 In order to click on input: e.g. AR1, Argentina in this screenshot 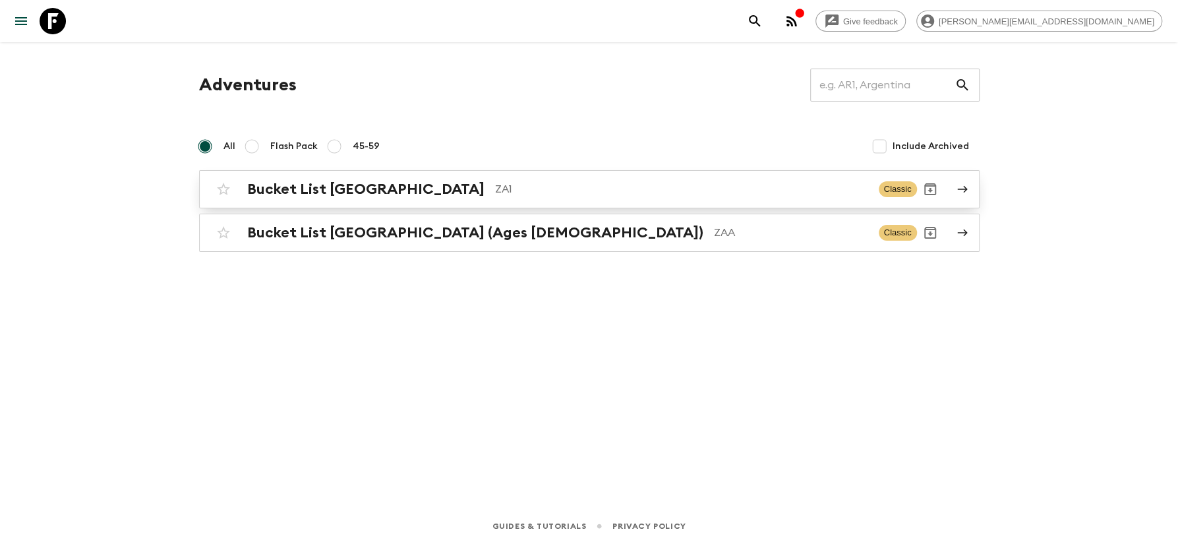, I will do `click(882, 85)`.